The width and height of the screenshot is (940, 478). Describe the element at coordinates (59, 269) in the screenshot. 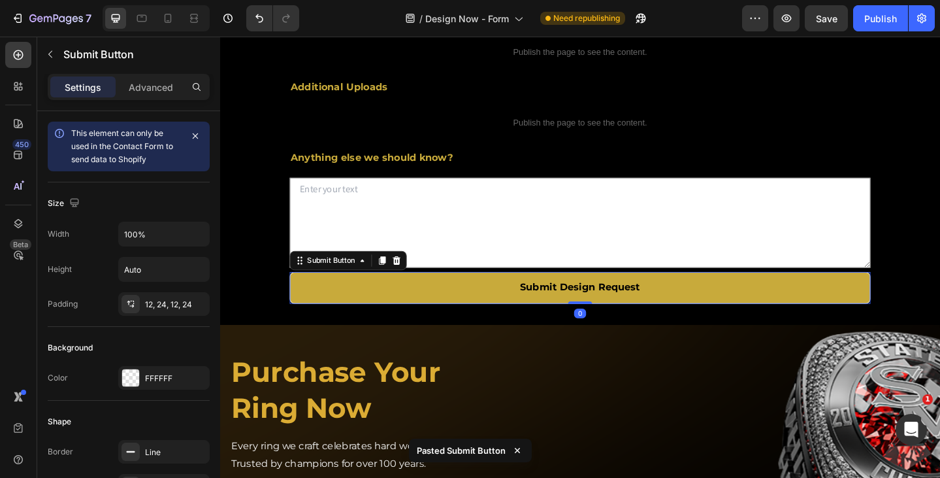

I see `div: Height` at that location.